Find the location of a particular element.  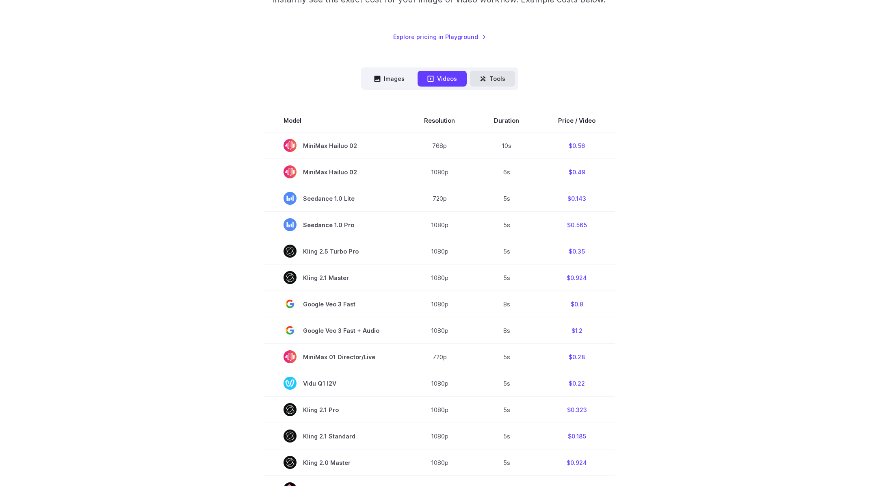

td: 6s is located at coordinates (507, 172).